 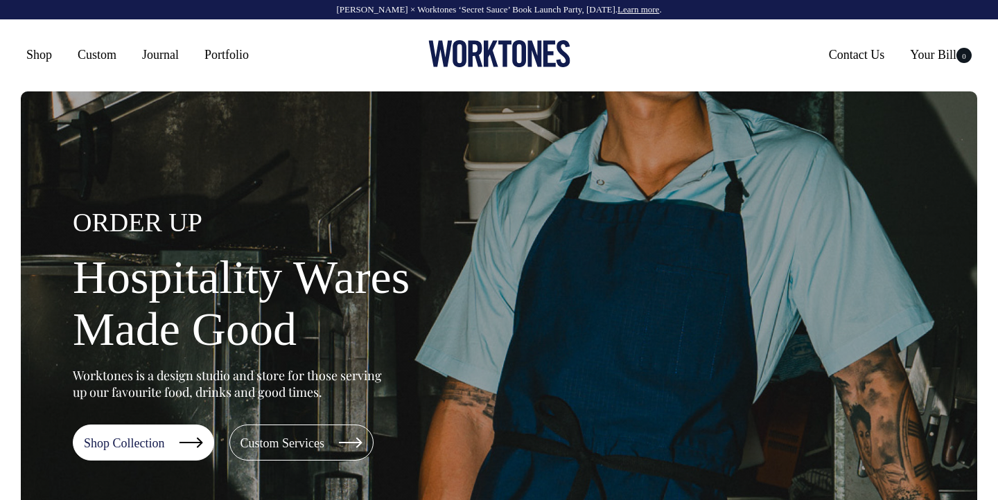 What do you see at coordinates (39, 55) in the screenshot?
I see `a: Shop` at bounding box center [39, 55].